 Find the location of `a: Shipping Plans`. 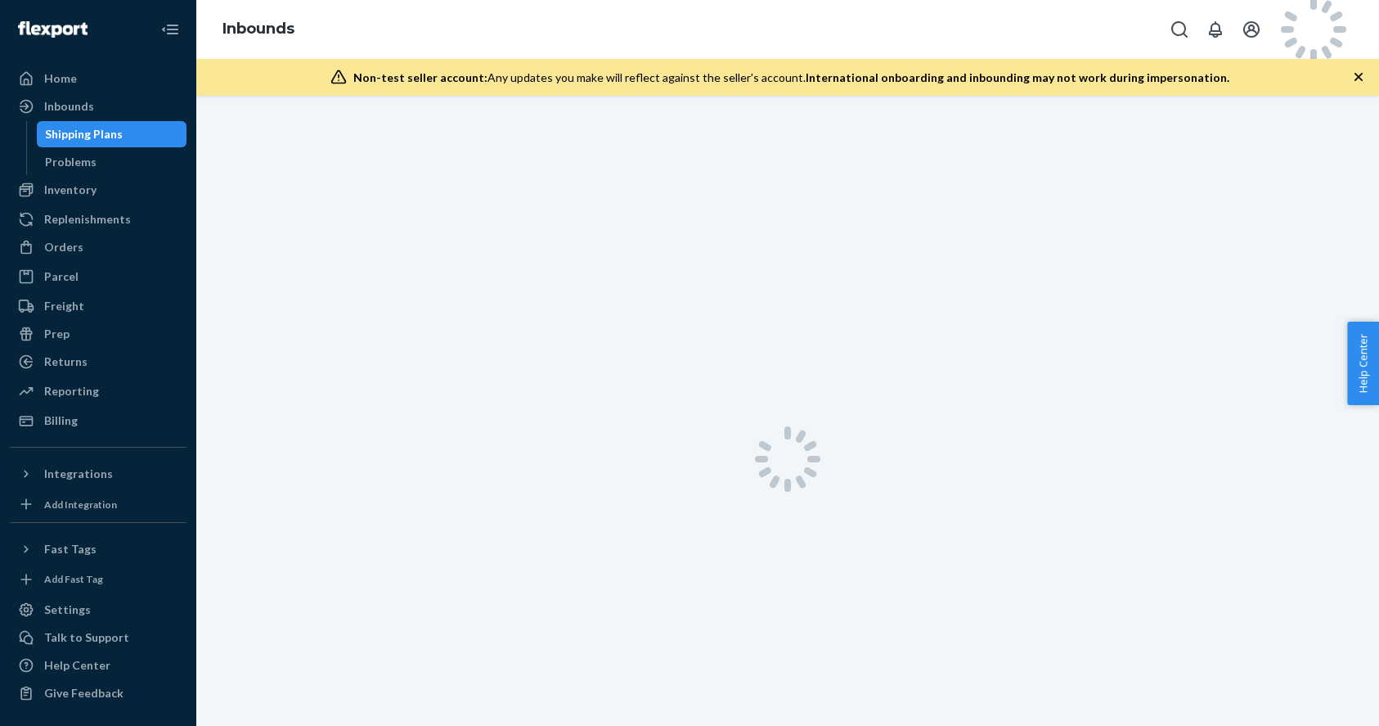

a: Shipping Plans is located at coordinates (112, 134).